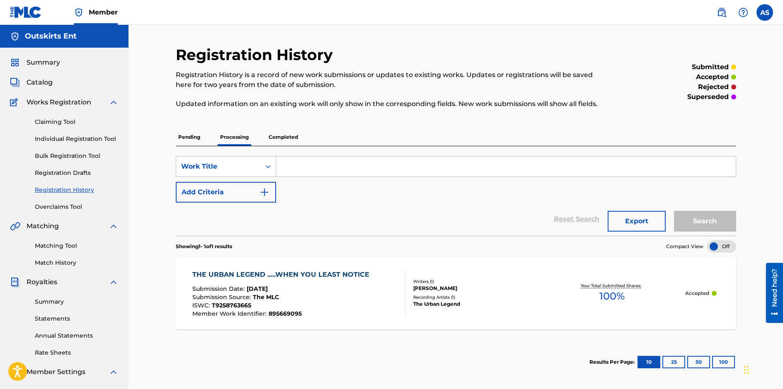 The height and width of the screenshot is (389, 783). What do you see at coordinates (710, 67) in the screenshot?
I see `p: submitted` at bounding box center [710, 67].